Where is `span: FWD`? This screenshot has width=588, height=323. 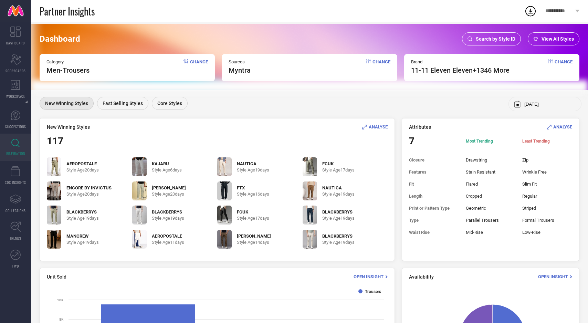 span: FWD is located at coordinates (15, 266).